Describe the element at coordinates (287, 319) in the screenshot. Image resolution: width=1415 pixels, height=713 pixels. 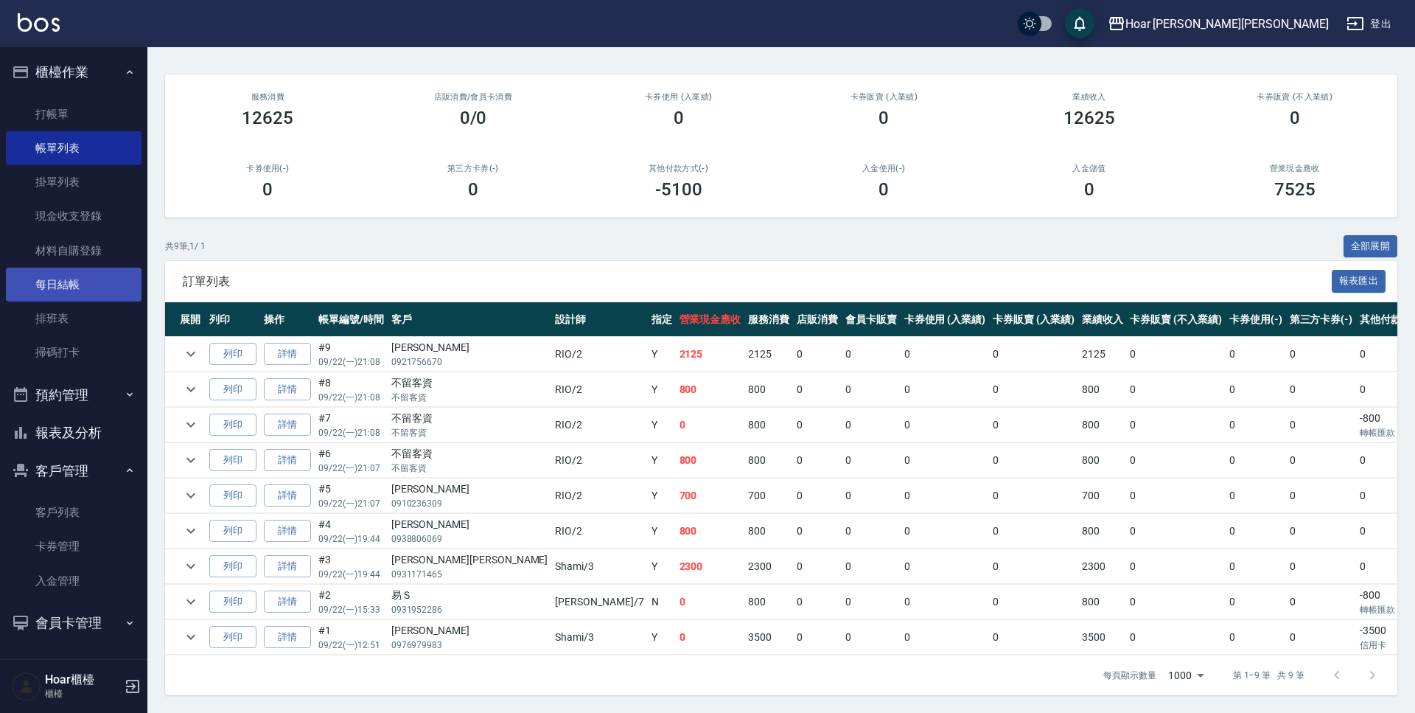
I see `th: 操作` at that location.